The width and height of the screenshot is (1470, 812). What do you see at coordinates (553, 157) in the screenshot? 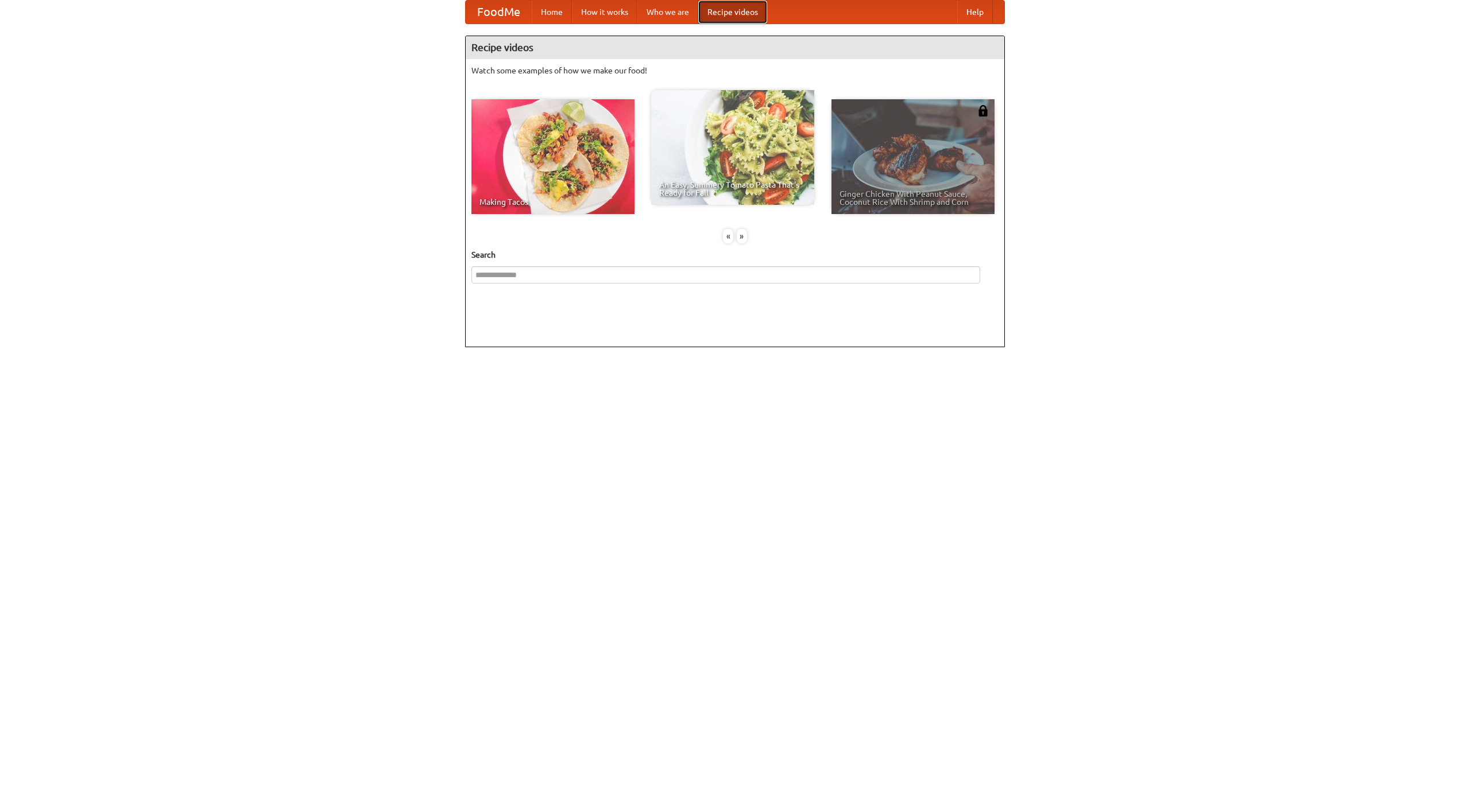
I see `a: Making Tacos` at bounding box center [553, 157].